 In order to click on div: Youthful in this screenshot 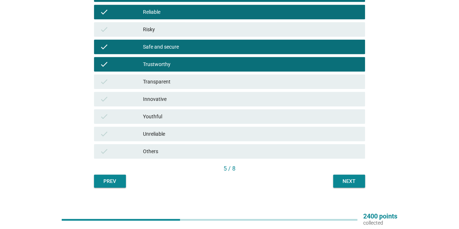, I will do `click(251, 116)`.